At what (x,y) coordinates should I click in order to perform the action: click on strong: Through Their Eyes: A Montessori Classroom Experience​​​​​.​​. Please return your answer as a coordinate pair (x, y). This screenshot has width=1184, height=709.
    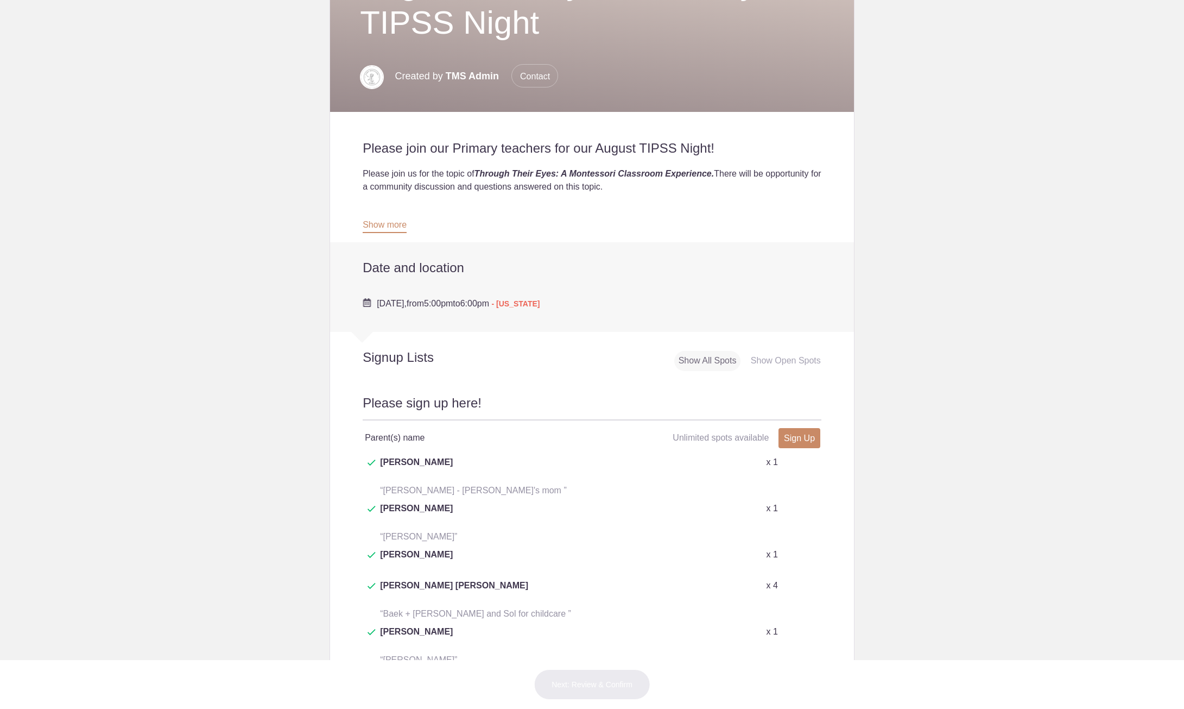
    Looking at the image, I should click on (595, 173).